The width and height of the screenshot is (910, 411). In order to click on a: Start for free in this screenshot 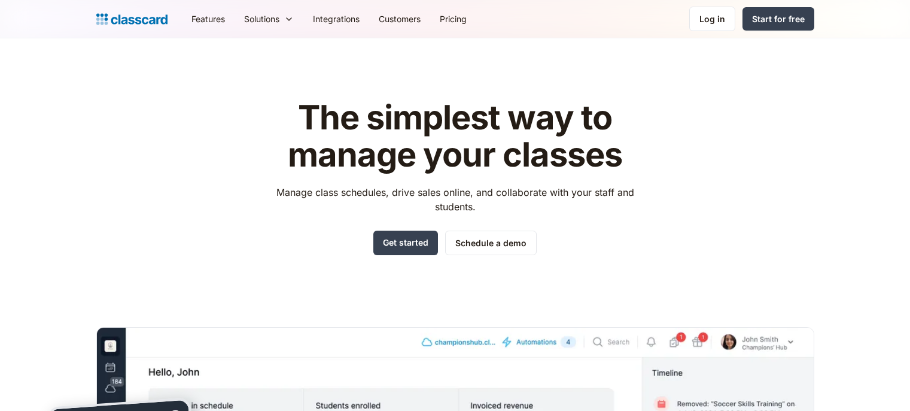, I will do `click(779, 19)`.